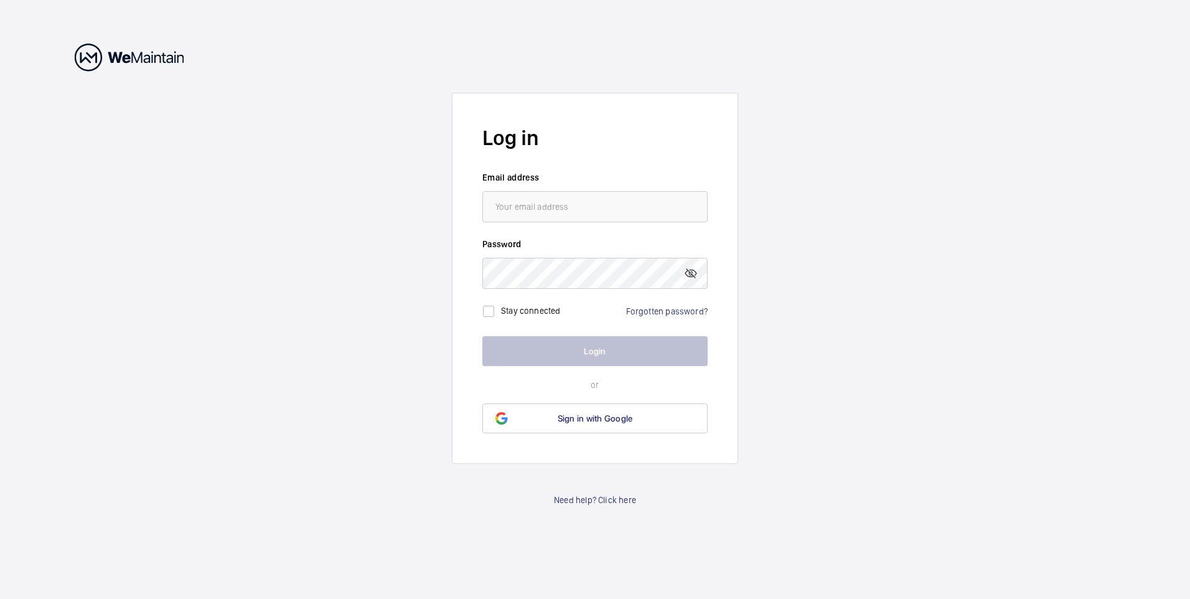  I want to click on h2: Log in, so click(595, 138).